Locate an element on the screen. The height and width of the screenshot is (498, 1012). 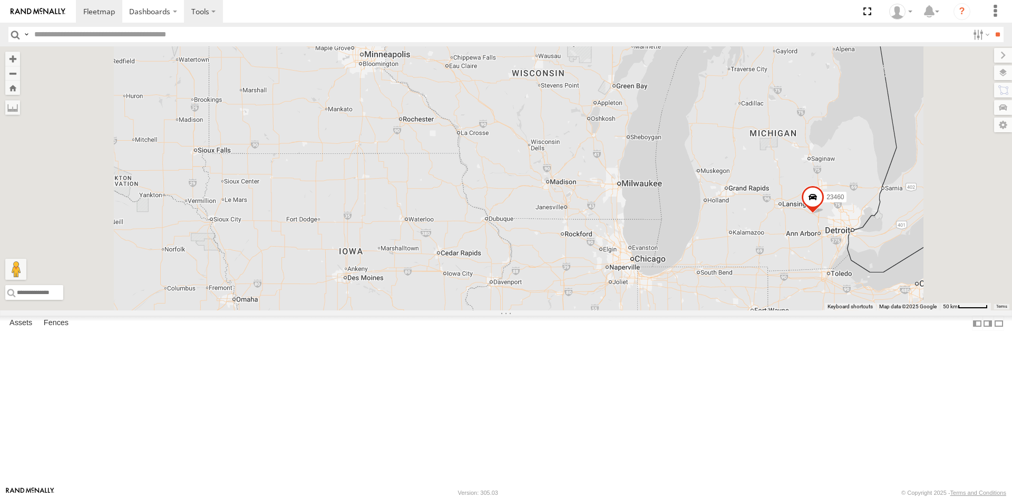
label: Hide Summary Table is located at coordinates (998, 323).